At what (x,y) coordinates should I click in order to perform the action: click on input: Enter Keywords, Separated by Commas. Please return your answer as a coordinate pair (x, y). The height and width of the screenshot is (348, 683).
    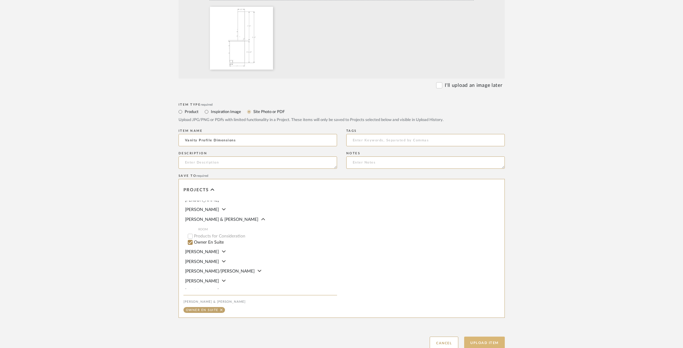
    Looking at the image, I should click on (425, 140).